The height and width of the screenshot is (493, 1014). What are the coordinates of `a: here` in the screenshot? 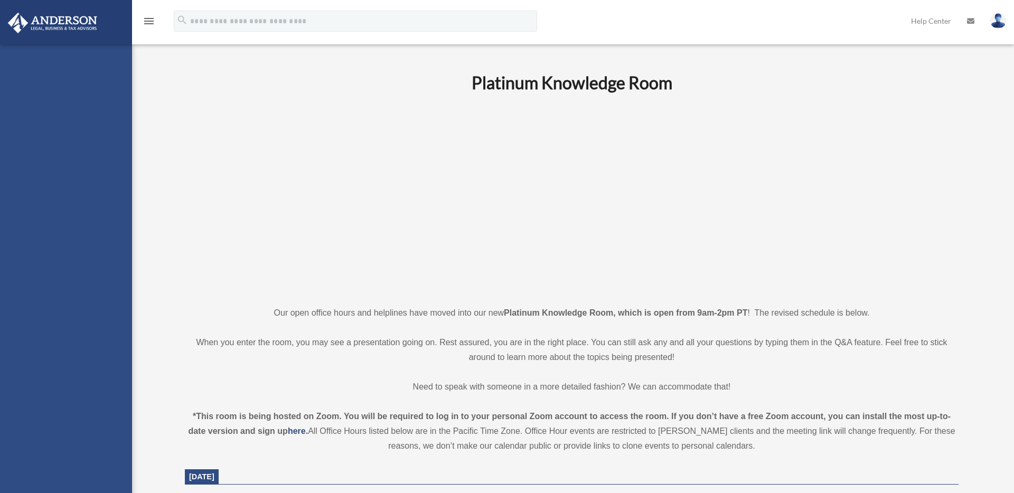 It's located at (297, 431).